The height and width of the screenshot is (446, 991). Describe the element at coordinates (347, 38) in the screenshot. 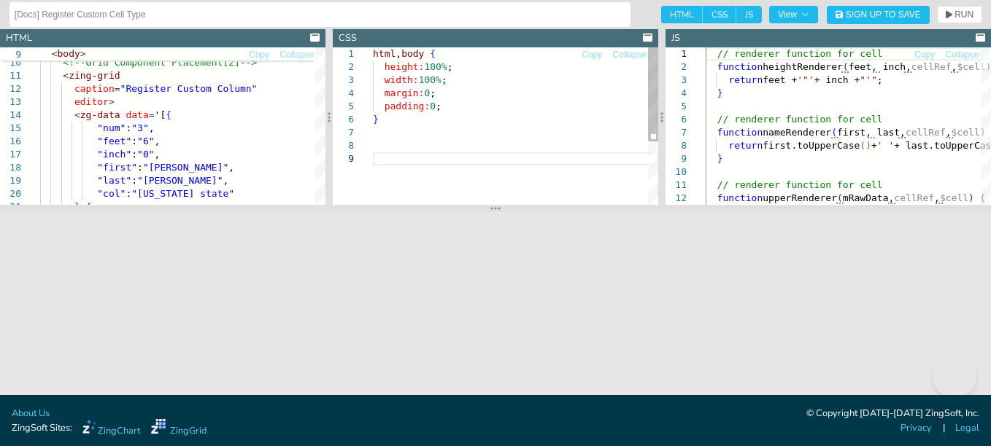

I see `div: CSS` at that location.